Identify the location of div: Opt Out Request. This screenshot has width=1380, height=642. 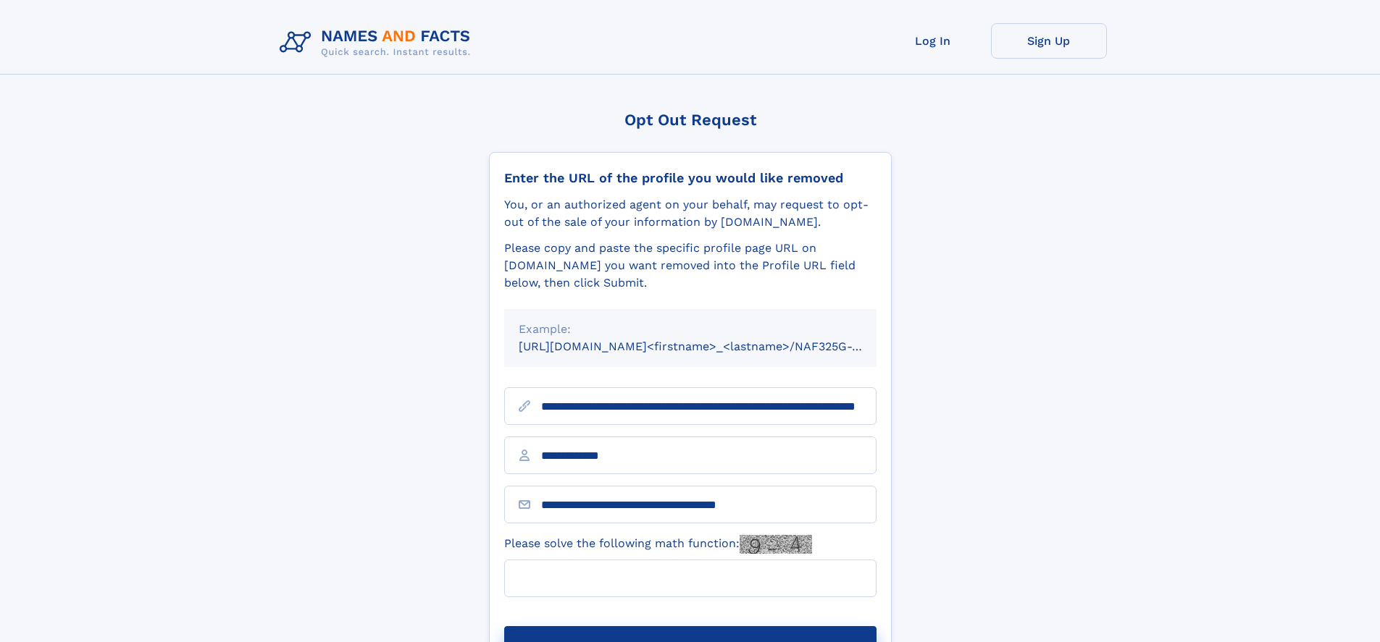
(690, 119).